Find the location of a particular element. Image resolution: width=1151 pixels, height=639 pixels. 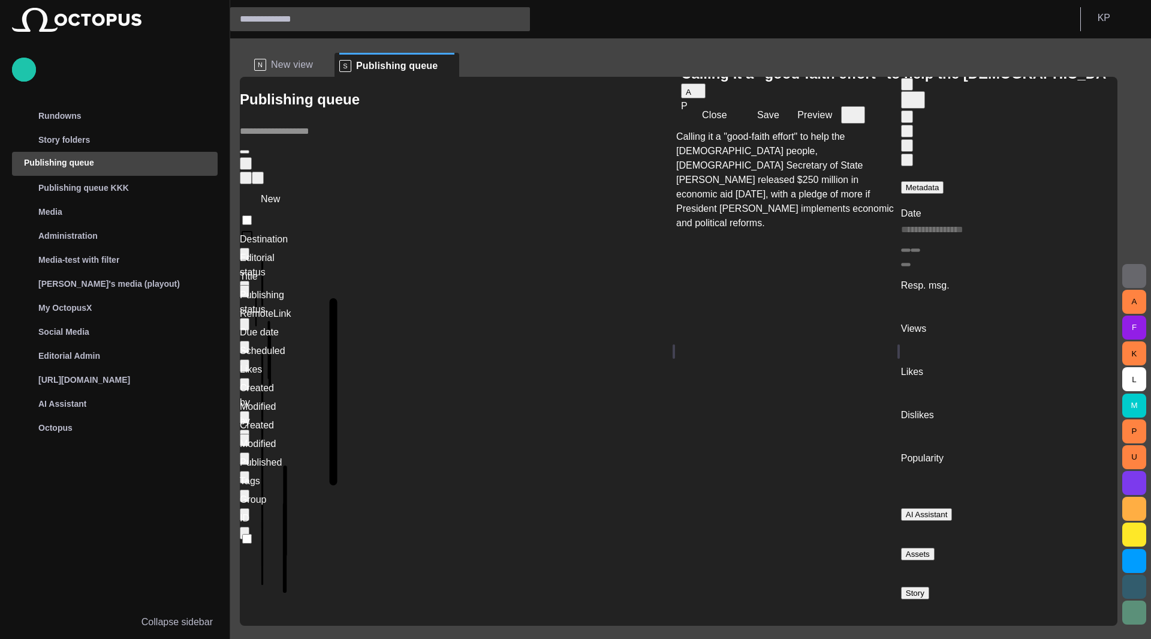

span: A is located at coordinates (688, 92).